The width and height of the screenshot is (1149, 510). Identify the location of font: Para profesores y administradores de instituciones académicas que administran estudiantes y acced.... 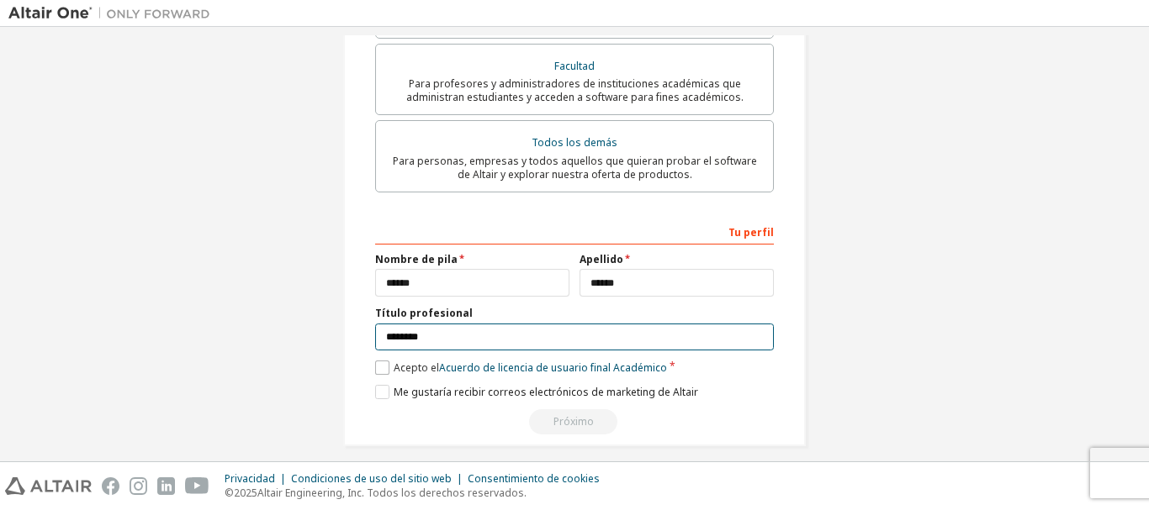
(574, 90).